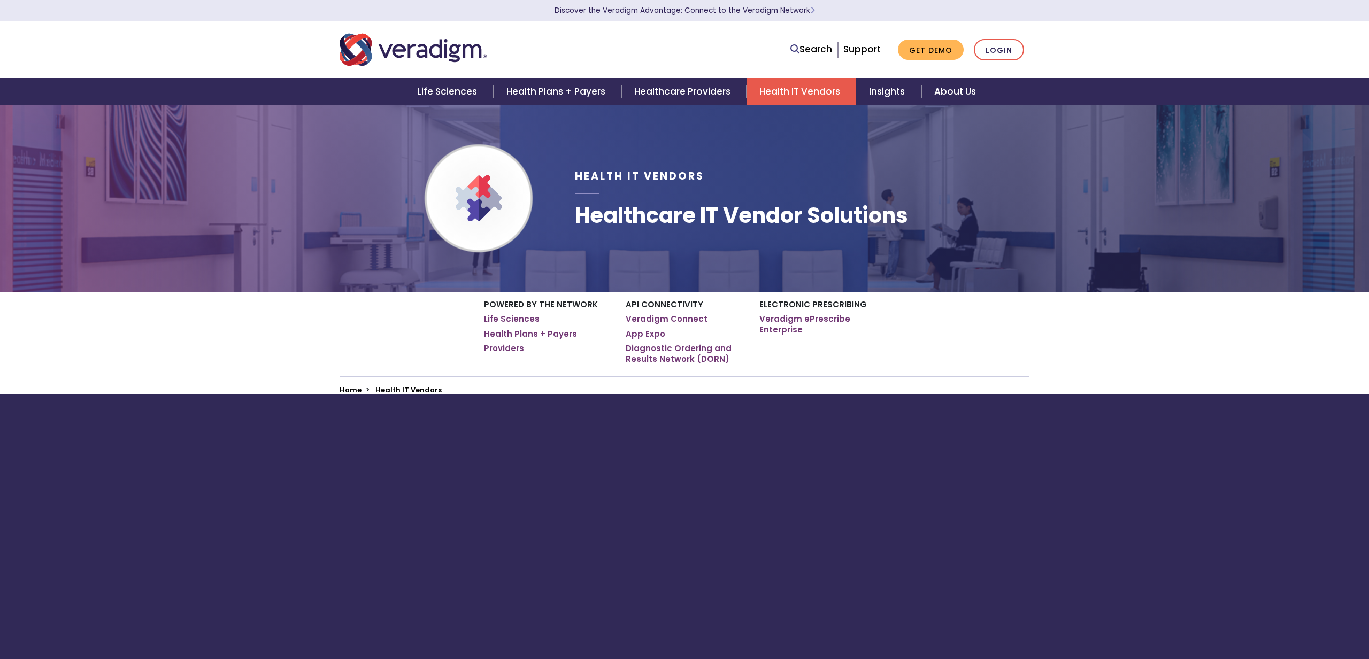  Describe the element at coordinates (888, 91) in the screenshot. I see `a: Insights` at that location.